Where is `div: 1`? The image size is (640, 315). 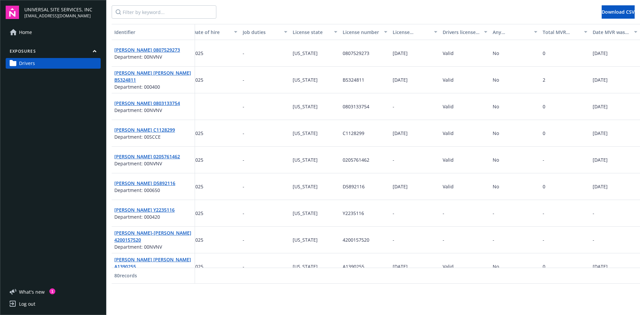 div: 1 is located at coordinates (52, 291).